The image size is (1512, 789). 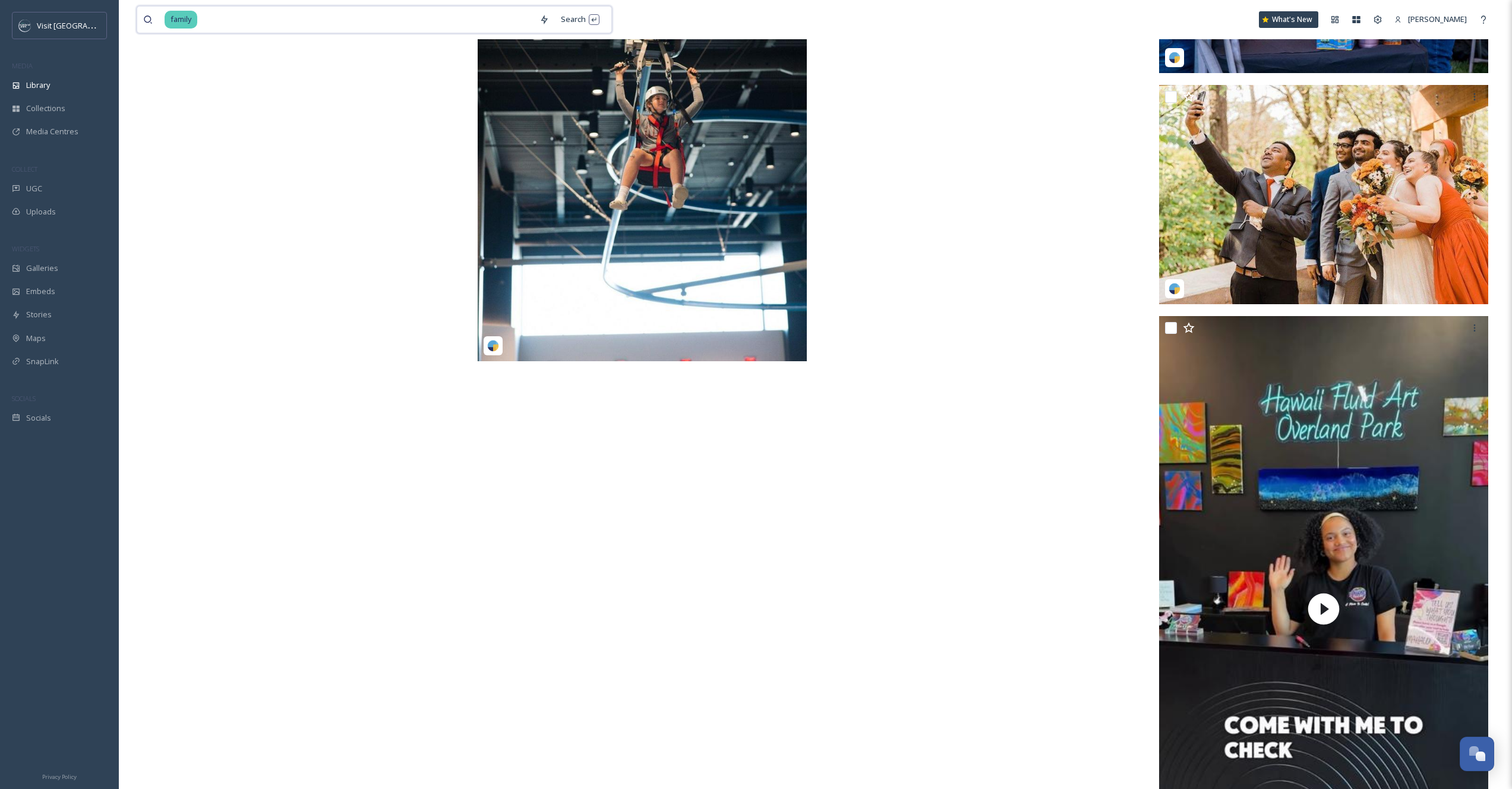 I want to click on span: Collections, so click(x=46, y=108).